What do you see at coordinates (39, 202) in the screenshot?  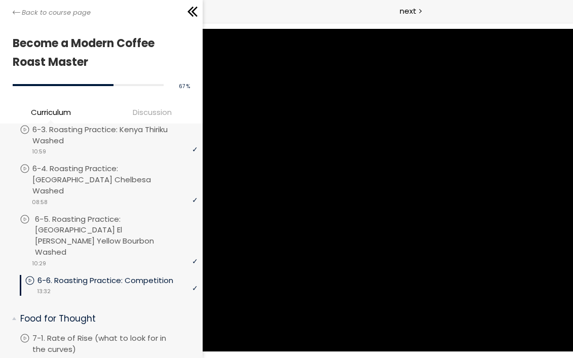 I see `span: 08:58` at bounding box center [39, 202].